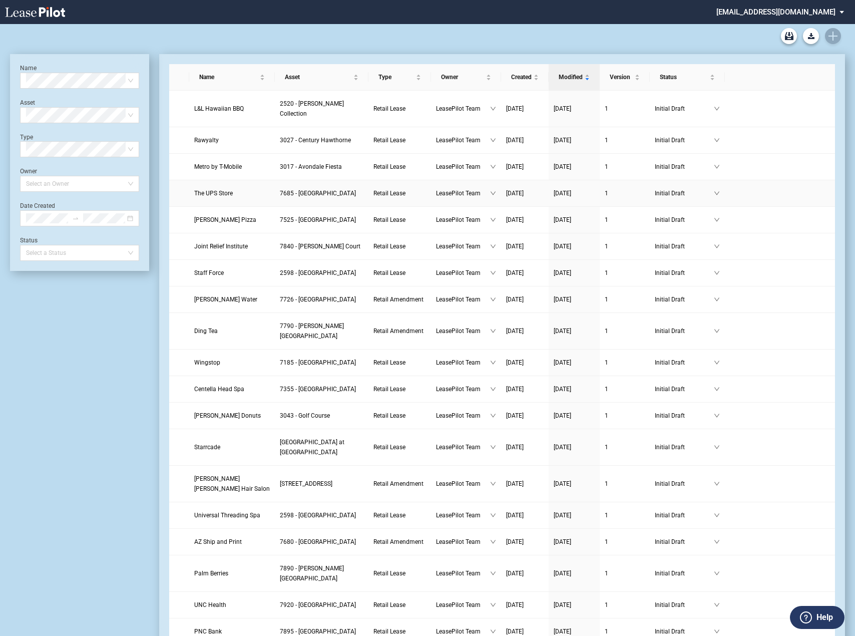 Image resolution: width=855 pixels, height=636 pixels. Describe the element at coordinates (321, 77) in the screenshot. I see `th: Asset` at that location.